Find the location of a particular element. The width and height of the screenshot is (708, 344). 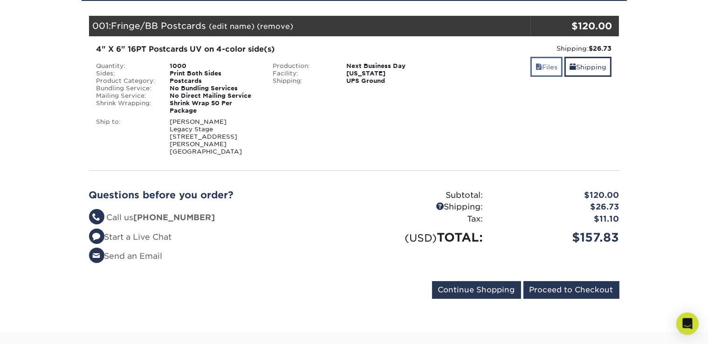

div: UPS Ground is located at coordinates (390, 81).